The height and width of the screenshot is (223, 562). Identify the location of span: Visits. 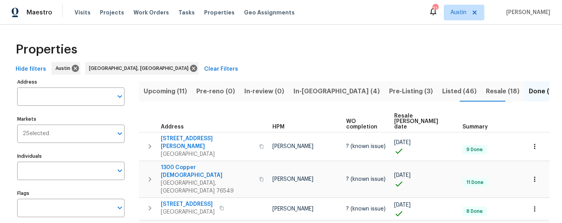
(82, 12).